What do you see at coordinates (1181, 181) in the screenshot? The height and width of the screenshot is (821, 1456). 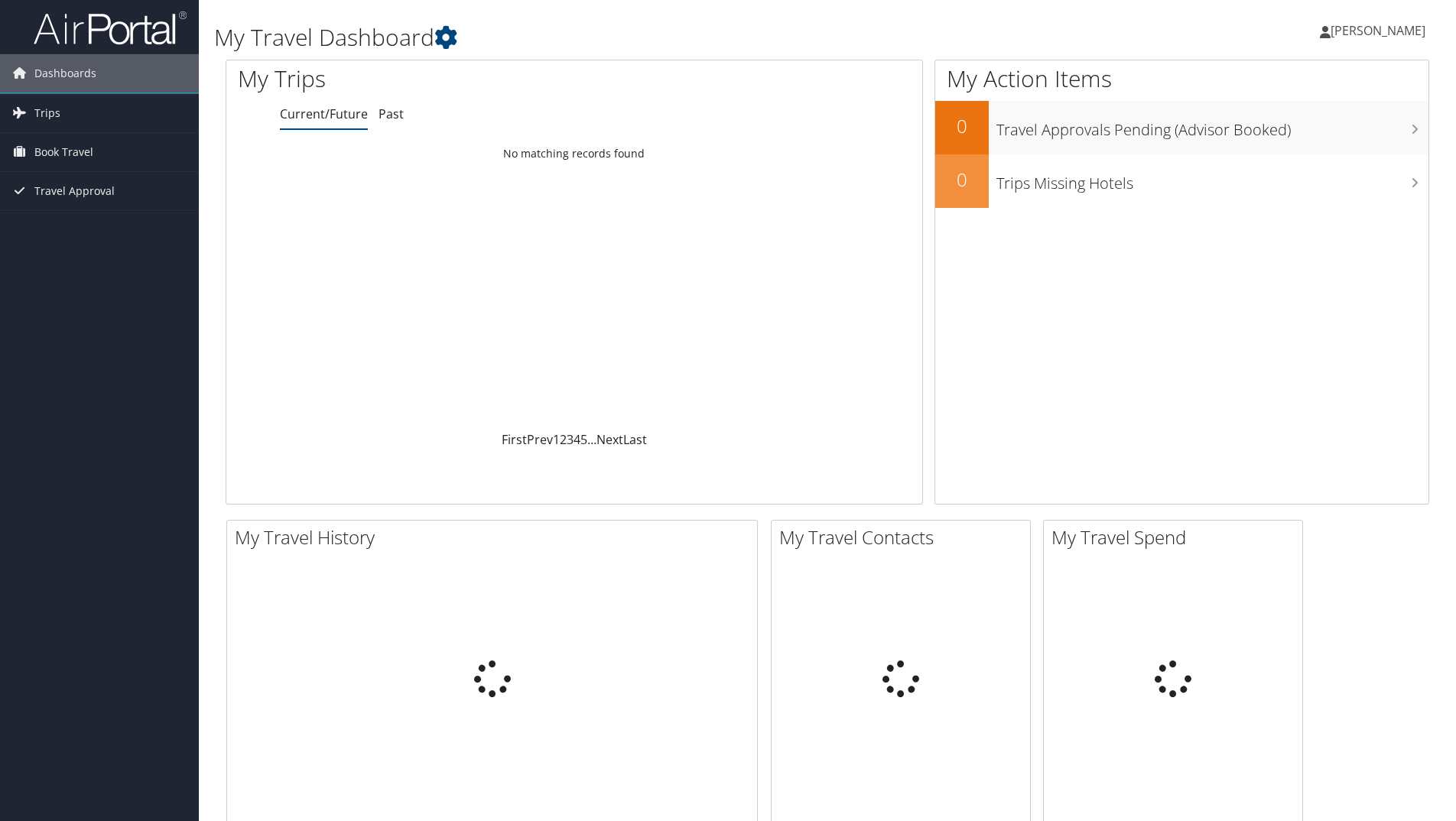 I see `a: 0Trips Missing Hotels` at bounding box center [1181, 181].